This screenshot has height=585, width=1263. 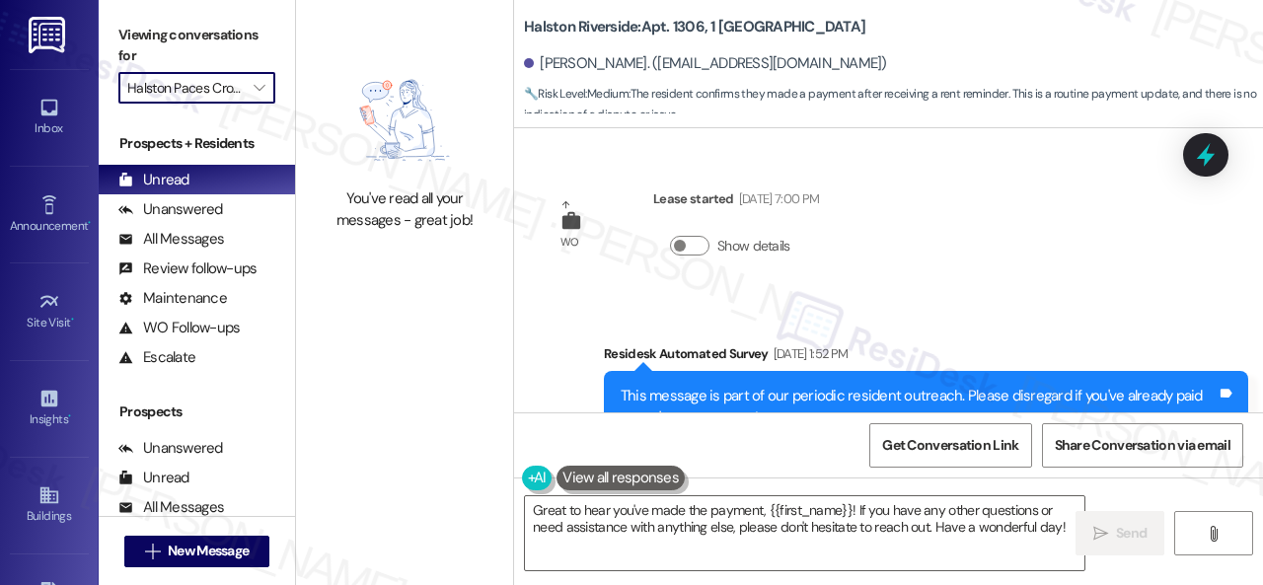 What do you see at coordinates (186, 88) in the screenshot?
I see `input: All communities` at bounding box center [186, 88].